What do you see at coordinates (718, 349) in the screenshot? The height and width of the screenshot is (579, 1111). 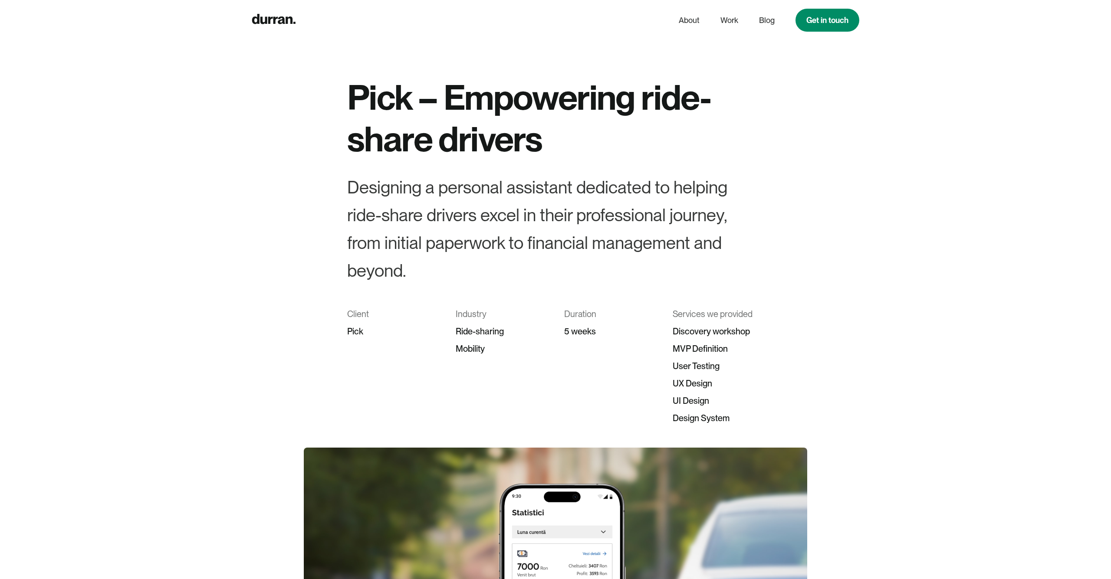 I see `div: MVP Definition` at bounding box center [718, 349].